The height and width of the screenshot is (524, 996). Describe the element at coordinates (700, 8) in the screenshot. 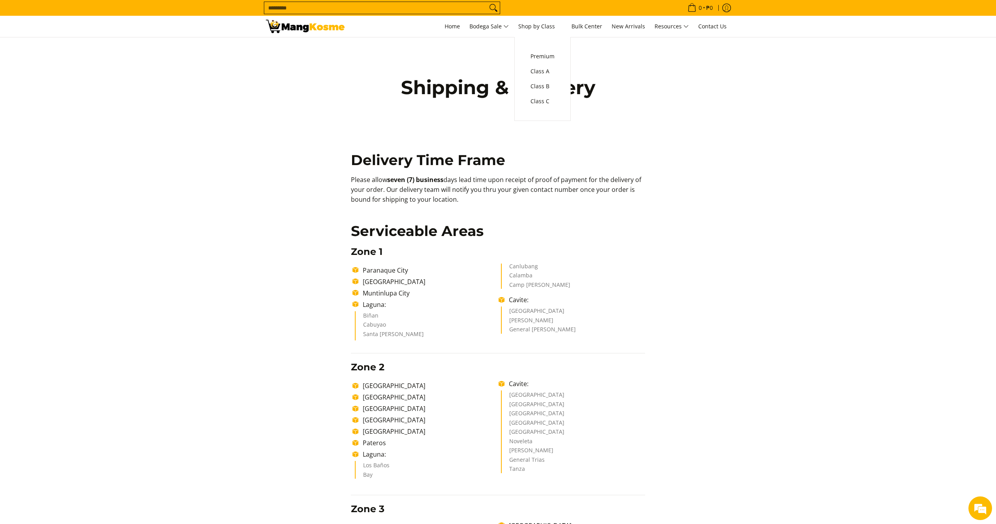

I see `span: 0` at that location.